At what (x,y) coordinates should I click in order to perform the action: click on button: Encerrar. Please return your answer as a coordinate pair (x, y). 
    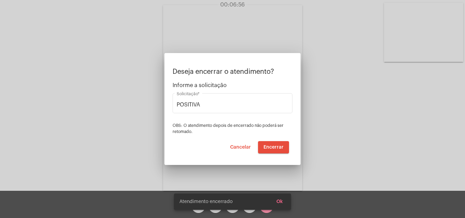
    Looking at the image, I should click on (273, 147).